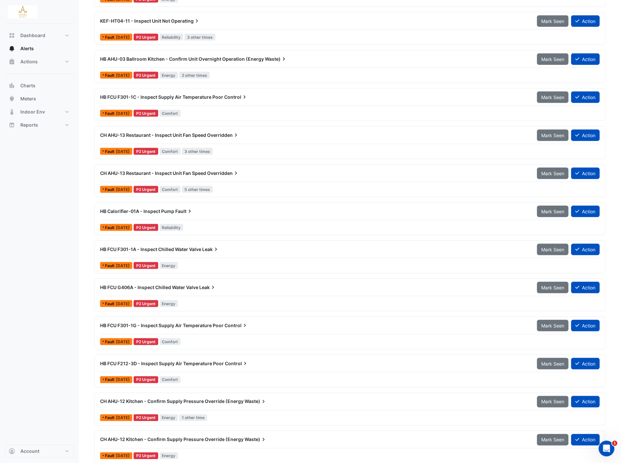 The image size is (621, 463). Describe the element at coordinates (137, 211) in the screenshot. I see `span: HB Calorifier-01A - Inspect Pump` at that location.